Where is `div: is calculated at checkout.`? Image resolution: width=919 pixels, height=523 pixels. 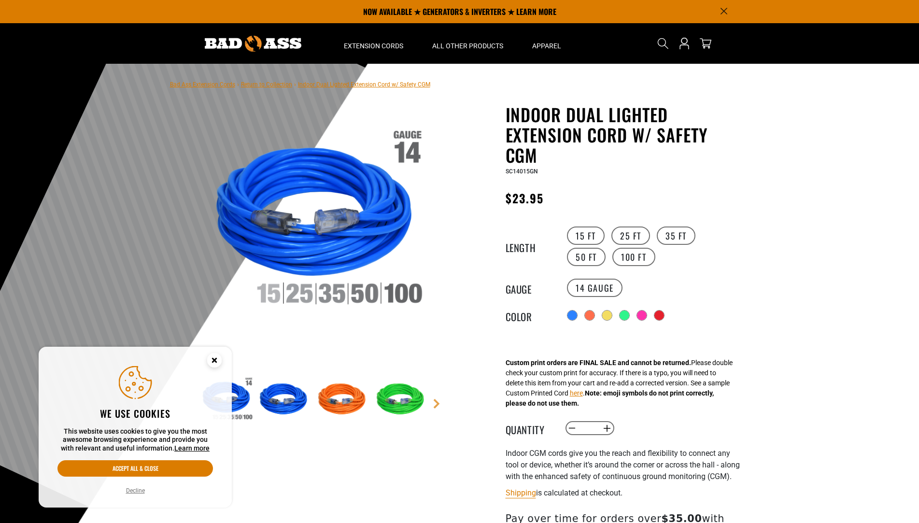
div: is calculated at checkout. is located at coordinates (624, 492).